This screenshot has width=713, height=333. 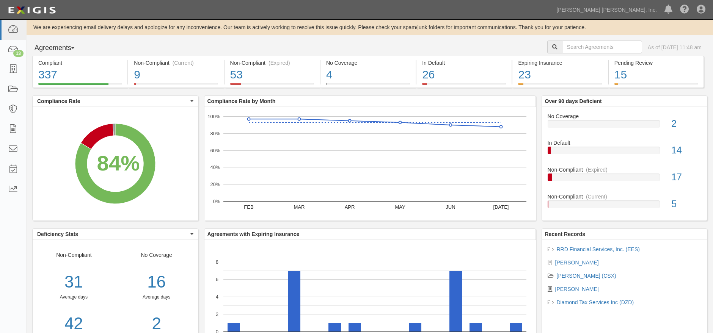 I want to click on text: MAR, so click(x=299, y=207).